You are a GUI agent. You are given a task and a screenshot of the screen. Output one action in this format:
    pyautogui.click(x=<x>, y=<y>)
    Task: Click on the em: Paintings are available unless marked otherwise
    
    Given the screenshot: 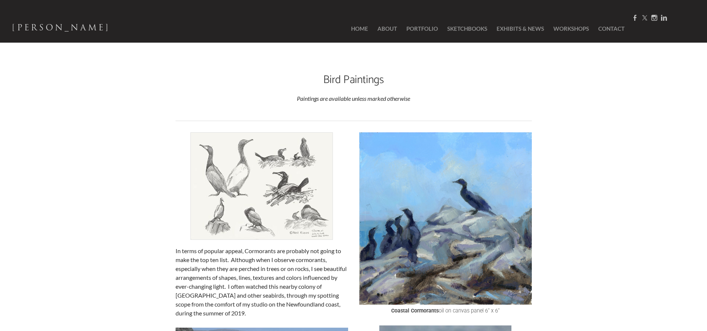 What is the action you would take?
    pyautogui.click(x=353, y=98)
    